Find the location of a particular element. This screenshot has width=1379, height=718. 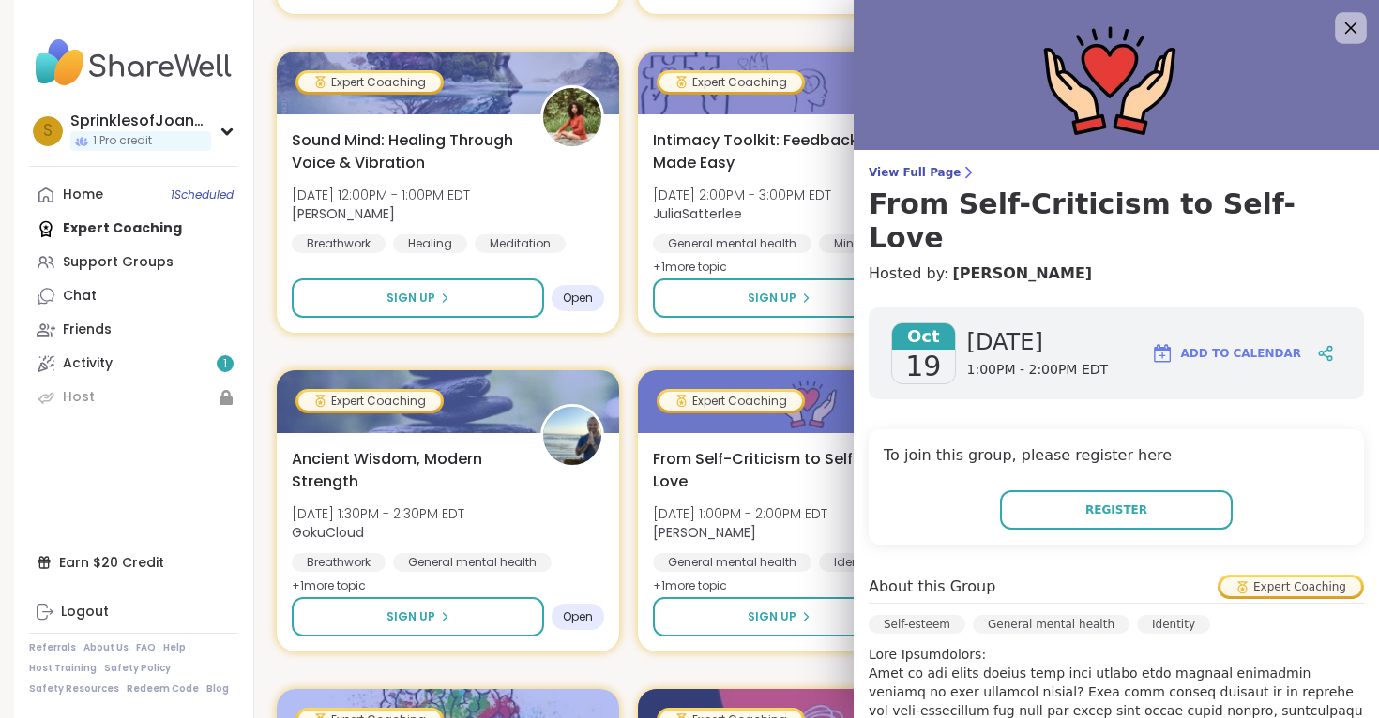

span: Register is located at coordinates (1116, 510).